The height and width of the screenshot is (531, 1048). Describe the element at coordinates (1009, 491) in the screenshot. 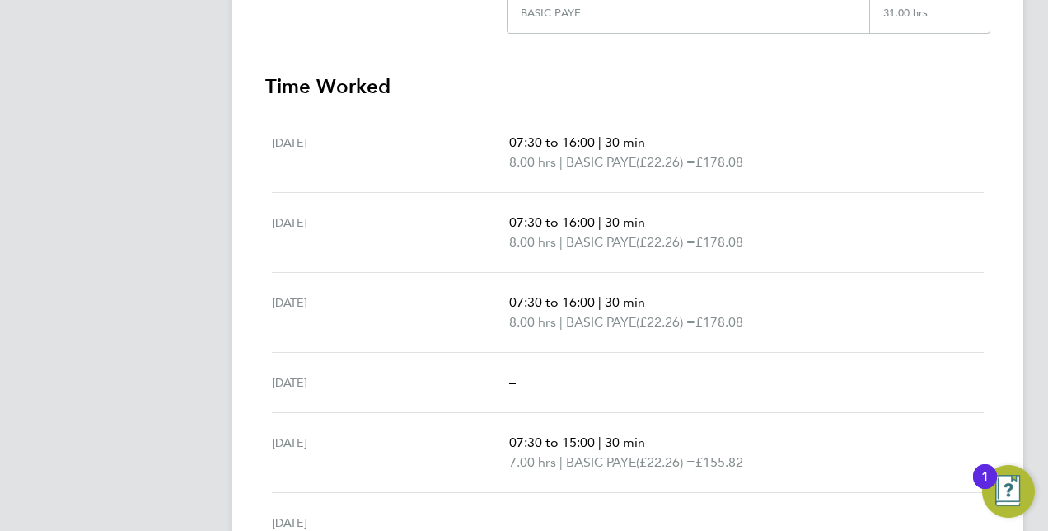

I see `button: Open Resource Center, 1 new notification` at that location.